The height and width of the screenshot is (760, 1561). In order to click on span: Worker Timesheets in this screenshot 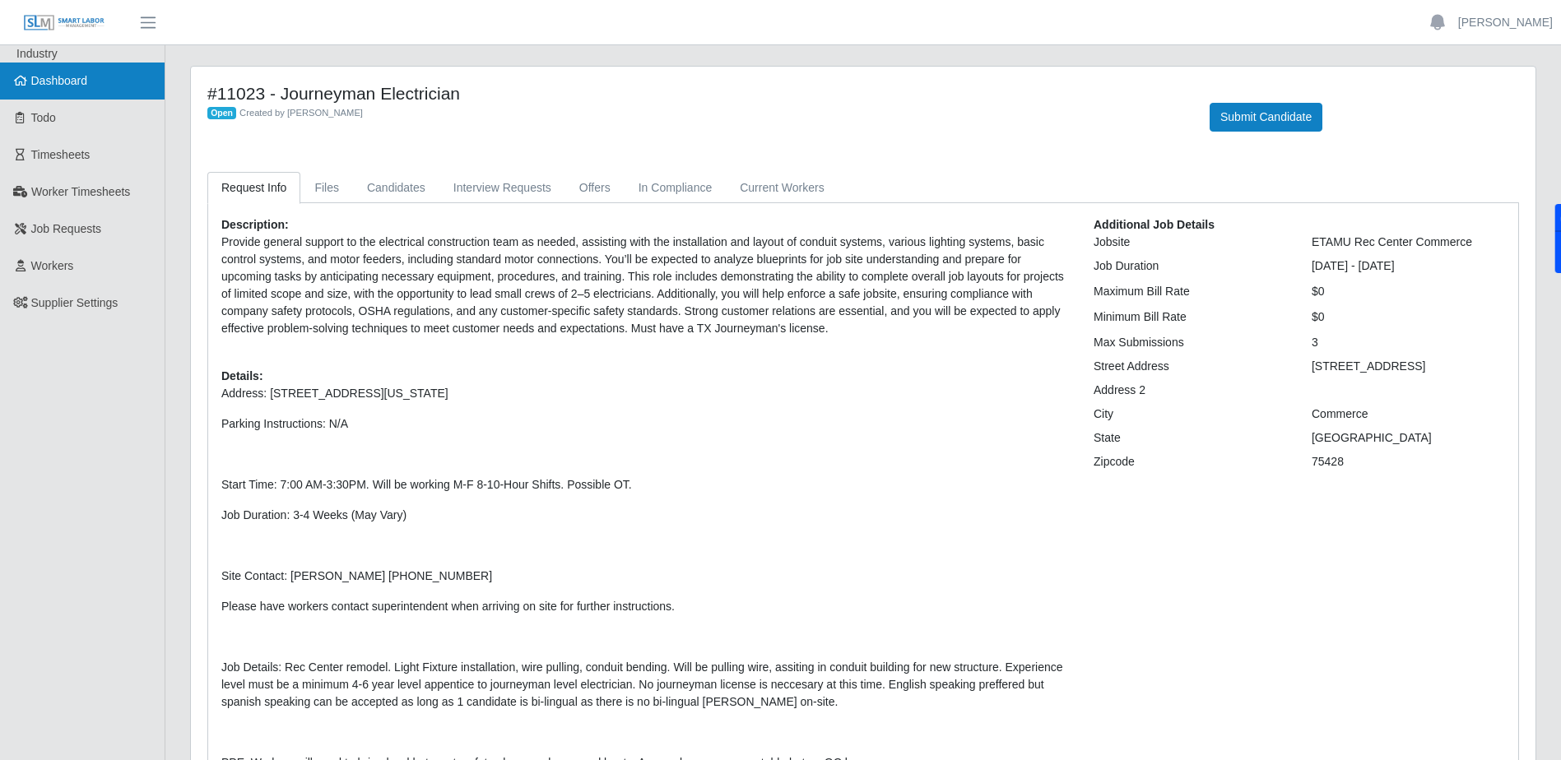, I will do `click(81, 192)`.